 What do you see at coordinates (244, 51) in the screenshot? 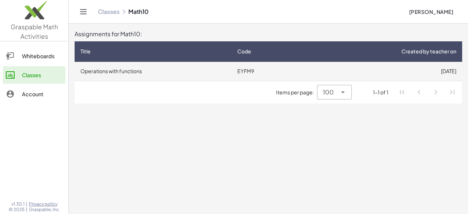
I see `span: Code` at bounding box center [244, 51].